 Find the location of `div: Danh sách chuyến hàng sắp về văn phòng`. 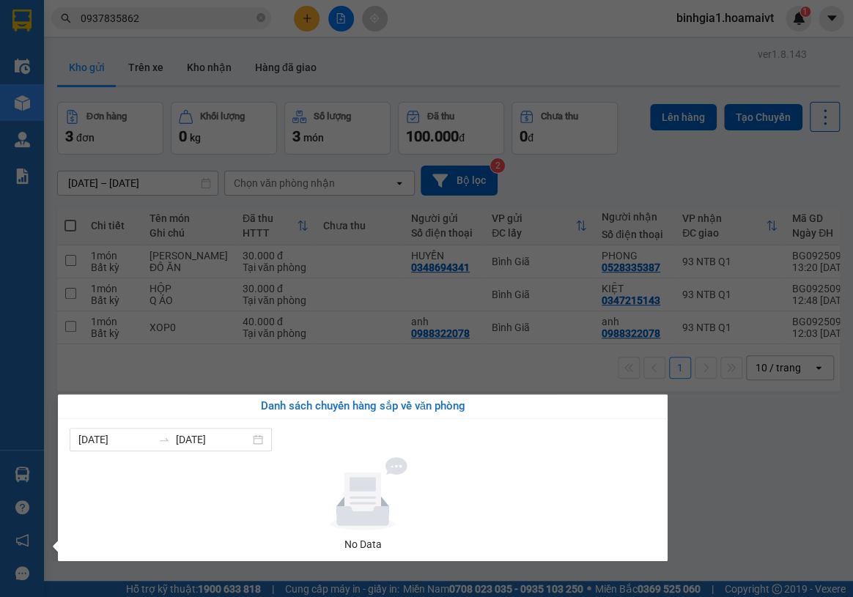

div: Danh sách chuyến hàng sắp về văn phòng is located at coordinates (363, 407).